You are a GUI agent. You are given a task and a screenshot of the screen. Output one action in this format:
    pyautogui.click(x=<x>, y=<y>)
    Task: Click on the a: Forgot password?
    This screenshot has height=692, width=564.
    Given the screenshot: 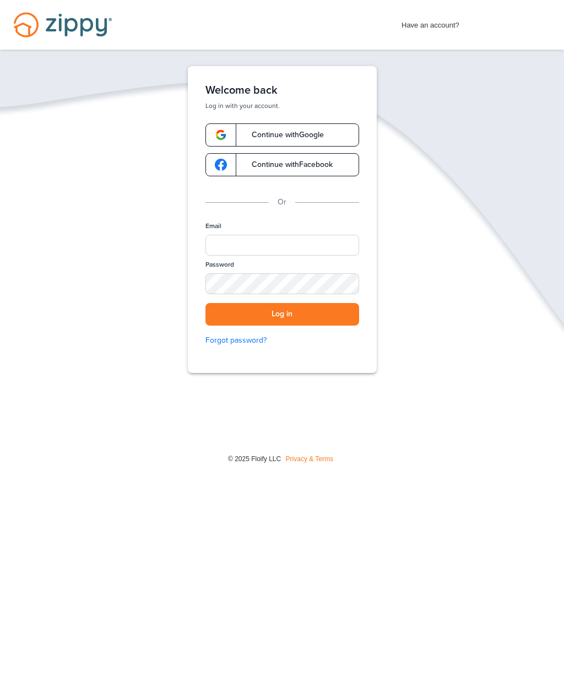 What is the action you would take?
    pyautogui.click(x=282, y=340)
    